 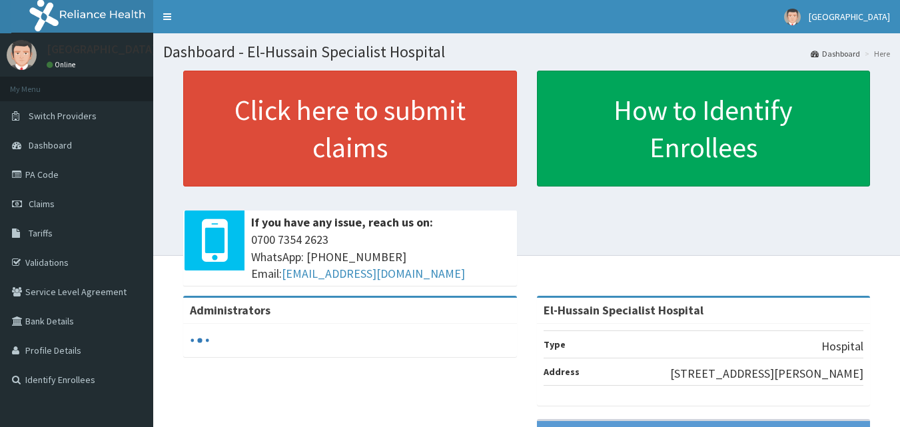 I want to click on svg: audio-loading, so click(x=200, y=340).